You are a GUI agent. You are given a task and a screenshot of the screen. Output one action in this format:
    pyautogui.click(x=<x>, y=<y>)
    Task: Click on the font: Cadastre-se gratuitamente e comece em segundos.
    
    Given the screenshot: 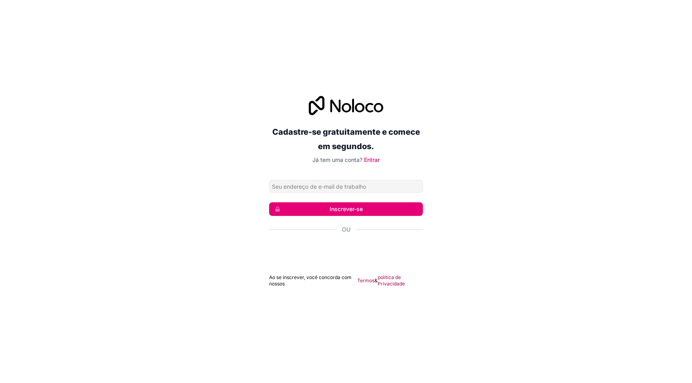 What is the action you would take?
    pyautogui.click(x=346, y=139)
    